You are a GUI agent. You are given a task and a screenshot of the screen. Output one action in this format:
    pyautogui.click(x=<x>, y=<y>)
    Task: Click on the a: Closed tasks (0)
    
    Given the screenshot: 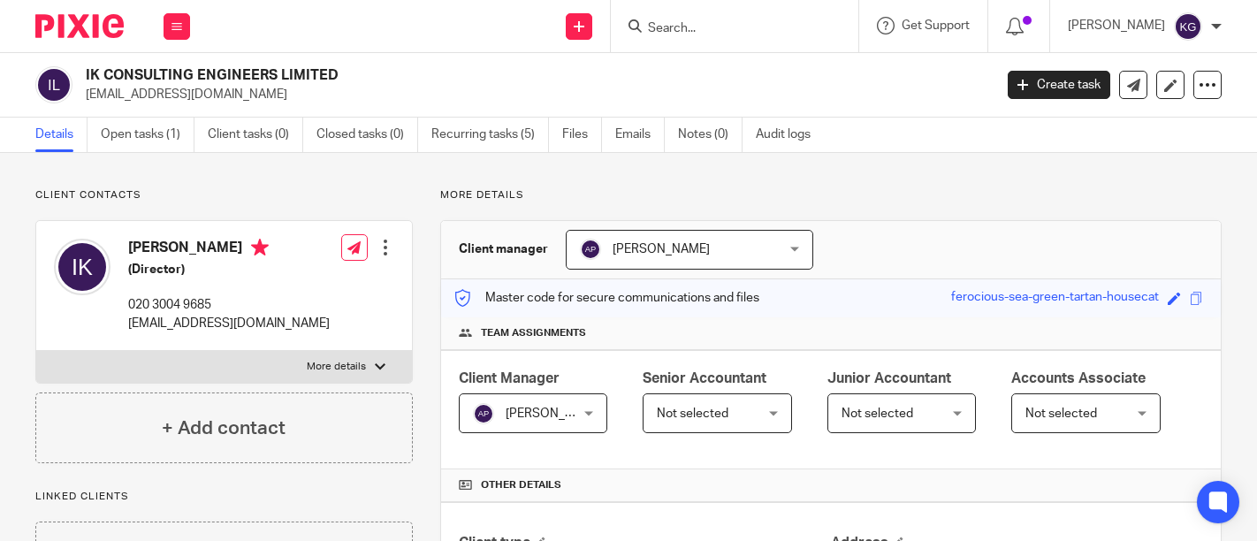 What is the action you would take?
    pyautogui.click(x=367, y=134)
    